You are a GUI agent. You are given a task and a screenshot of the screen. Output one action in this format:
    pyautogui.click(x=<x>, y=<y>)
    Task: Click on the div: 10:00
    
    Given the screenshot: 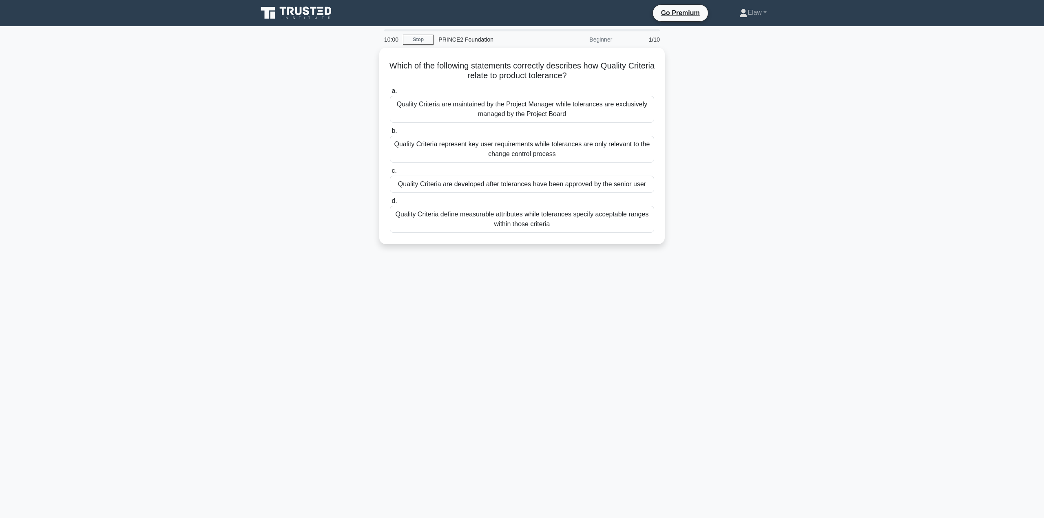 What is the action you would take?
    pyautogui.click(x=391, y=40)
    